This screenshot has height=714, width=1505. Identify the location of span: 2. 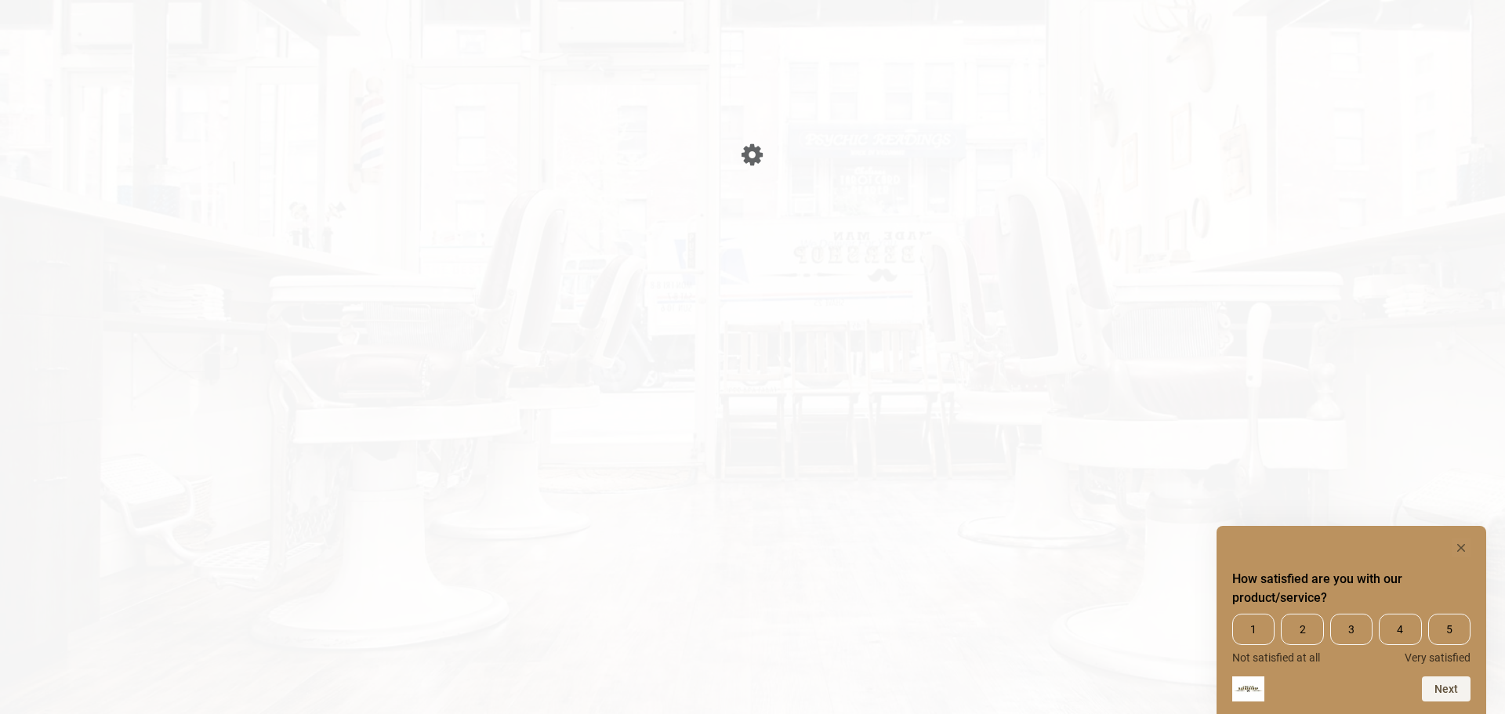
(1302, 630).